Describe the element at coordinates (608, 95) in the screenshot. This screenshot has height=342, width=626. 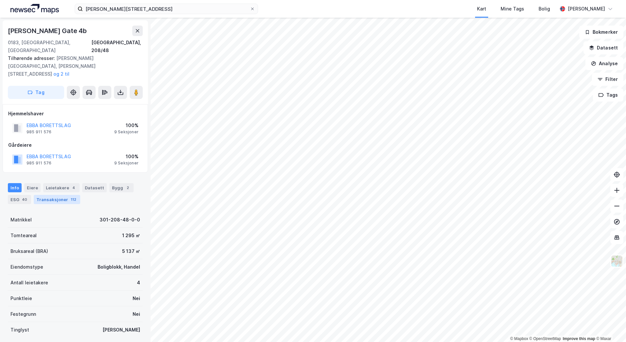
I see `button: Tags` at that location.